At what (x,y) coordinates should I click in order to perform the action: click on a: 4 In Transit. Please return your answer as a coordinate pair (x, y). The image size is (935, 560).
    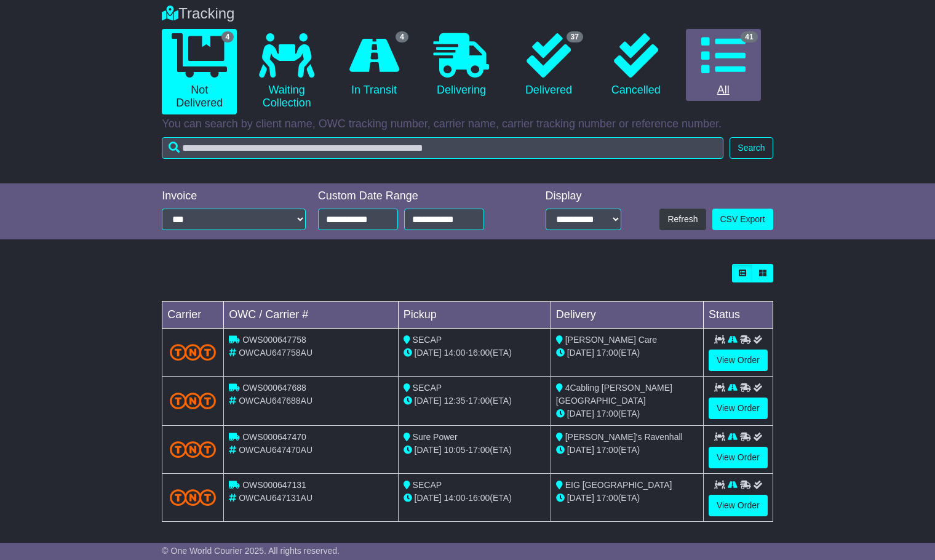
    Looking at the image, I should click on (374, 65).